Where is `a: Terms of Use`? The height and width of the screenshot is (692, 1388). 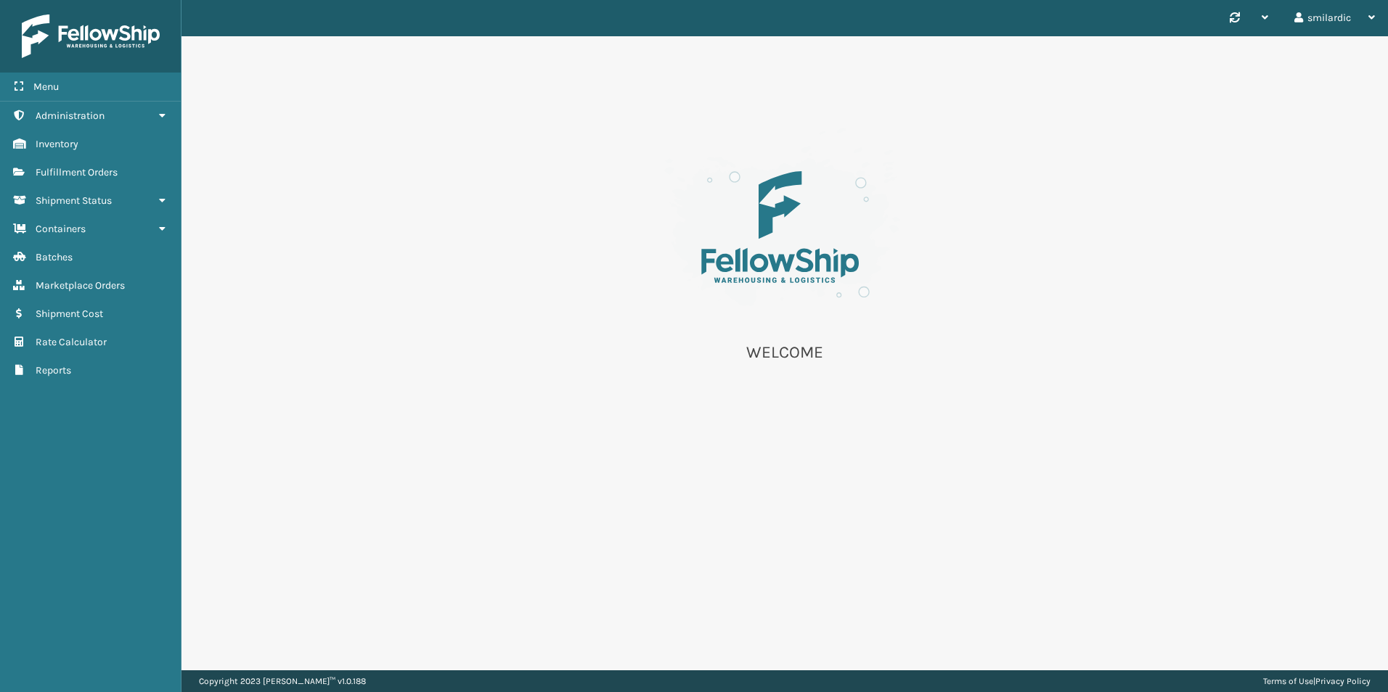
a: Terms of Use is located at coordinates (1288, 682).